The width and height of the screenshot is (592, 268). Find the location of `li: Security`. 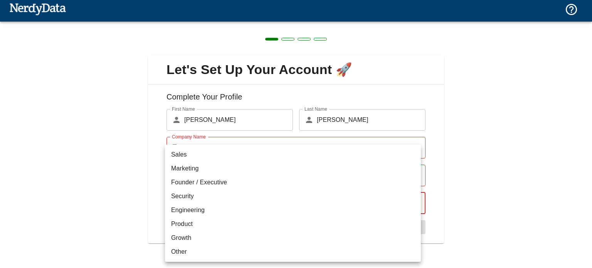

li: Security is located at coordinates (293, 196).